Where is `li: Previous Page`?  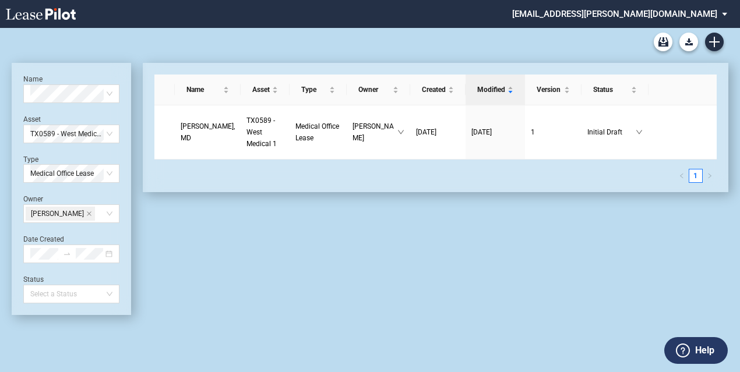
li: Previous Page is located at coordinates (682, 176).